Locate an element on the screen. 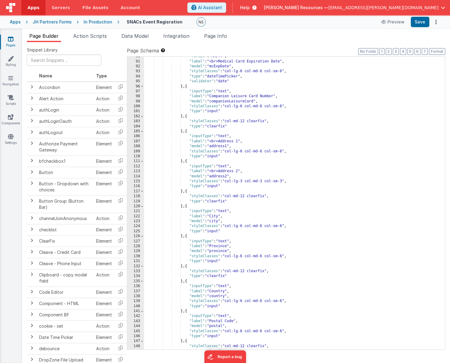  div: 118 is located at coordinates (135, 197).